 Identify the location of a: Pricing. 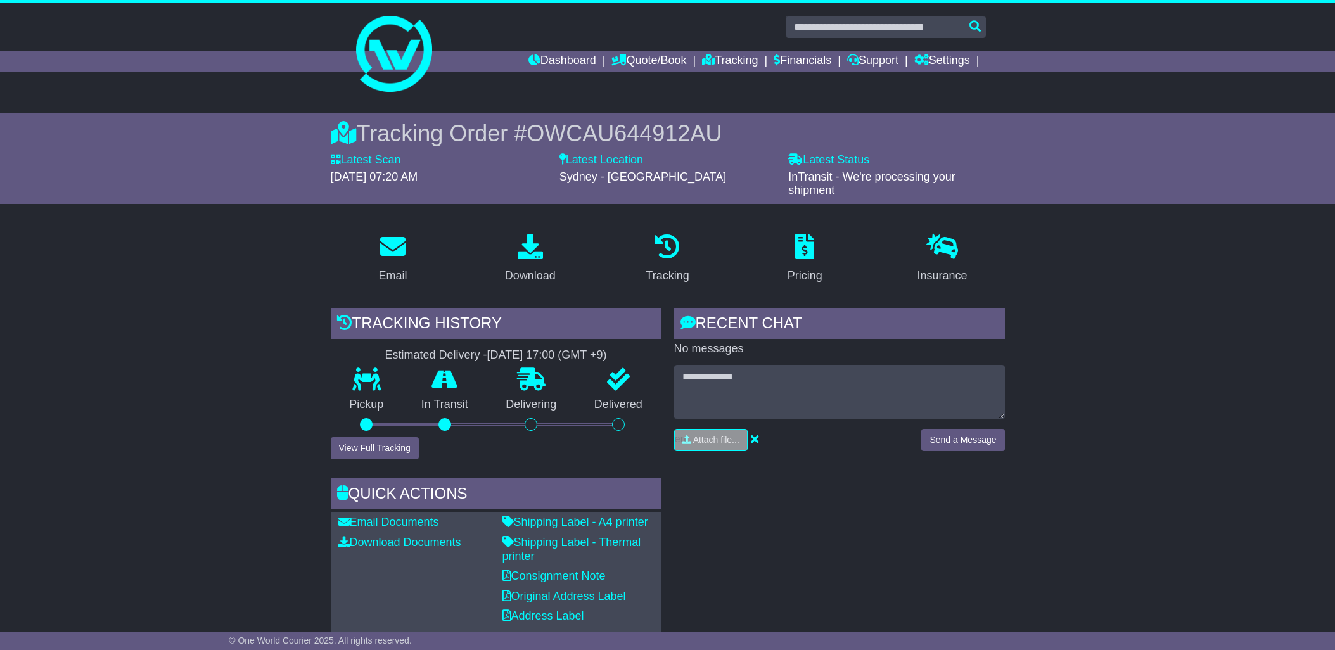
(805, 259).